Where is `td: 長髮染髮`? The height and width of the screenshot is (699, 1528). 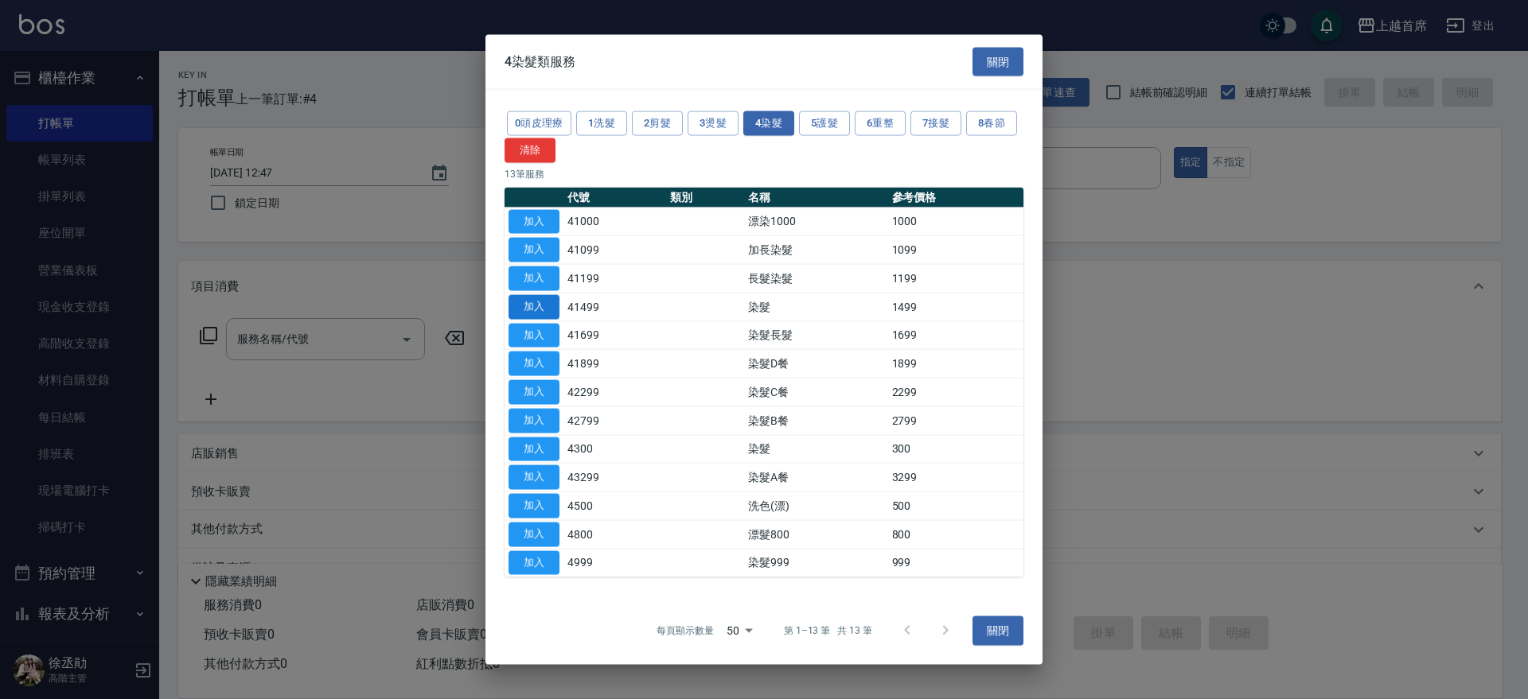
td: 長髮染髮 is located at coordinates (816, 279).